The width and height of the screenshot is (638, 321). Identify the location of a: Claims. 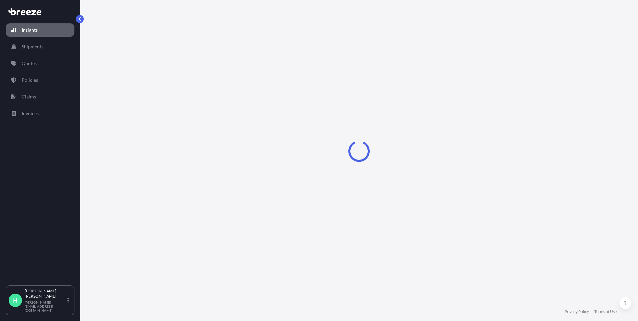
(40, 97).